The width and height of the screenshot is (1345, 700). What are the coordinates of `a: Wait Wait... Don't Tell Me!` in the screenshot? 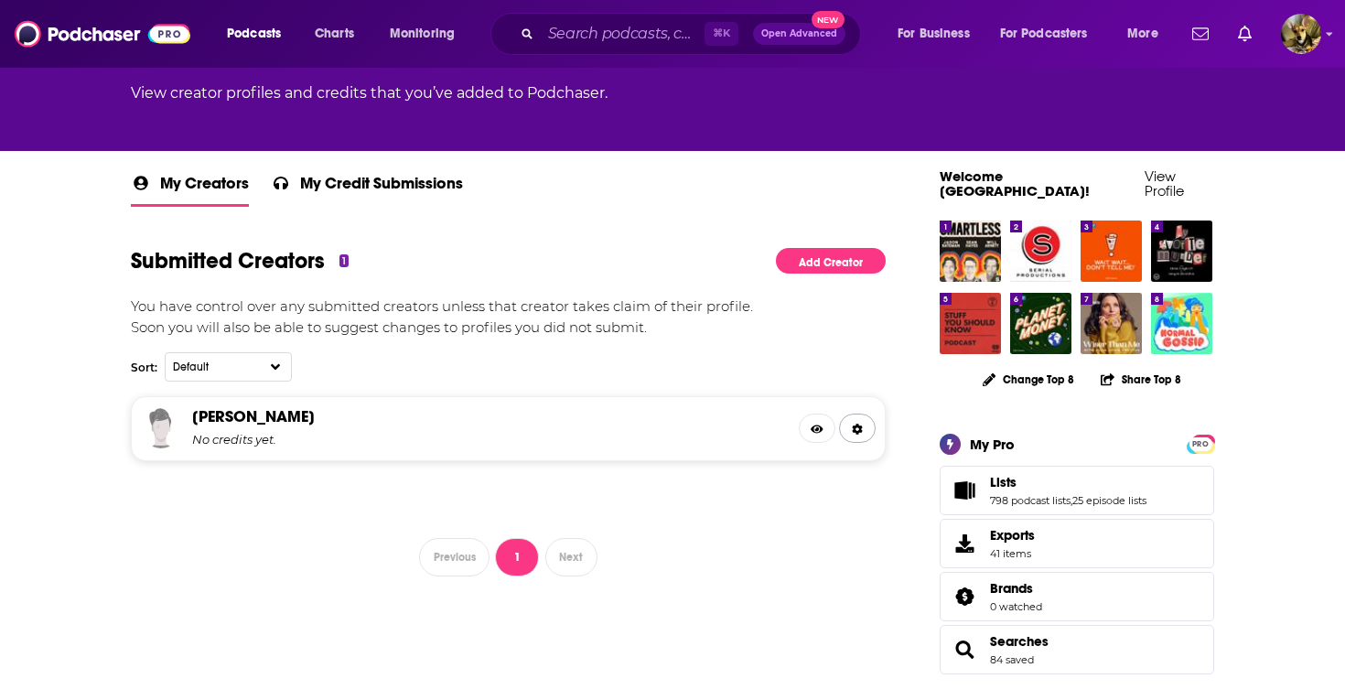 It's located at (1111, 251).